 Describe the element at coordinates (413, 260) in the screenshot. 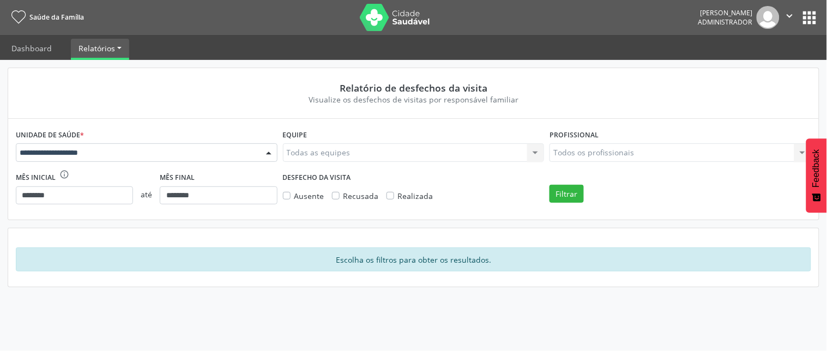

I see `div: Escolha os filtros para obter os resultados.` at that location.